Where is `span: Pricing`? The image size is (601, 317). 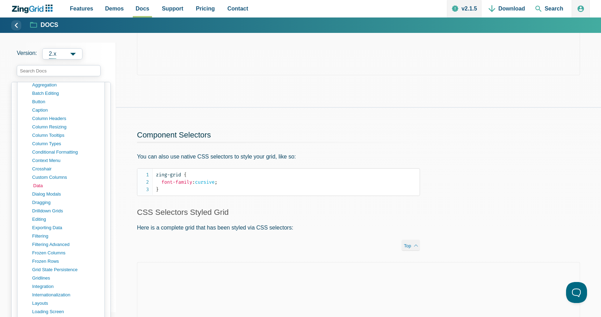 span: Pricing is located at coordinates (206, 8).